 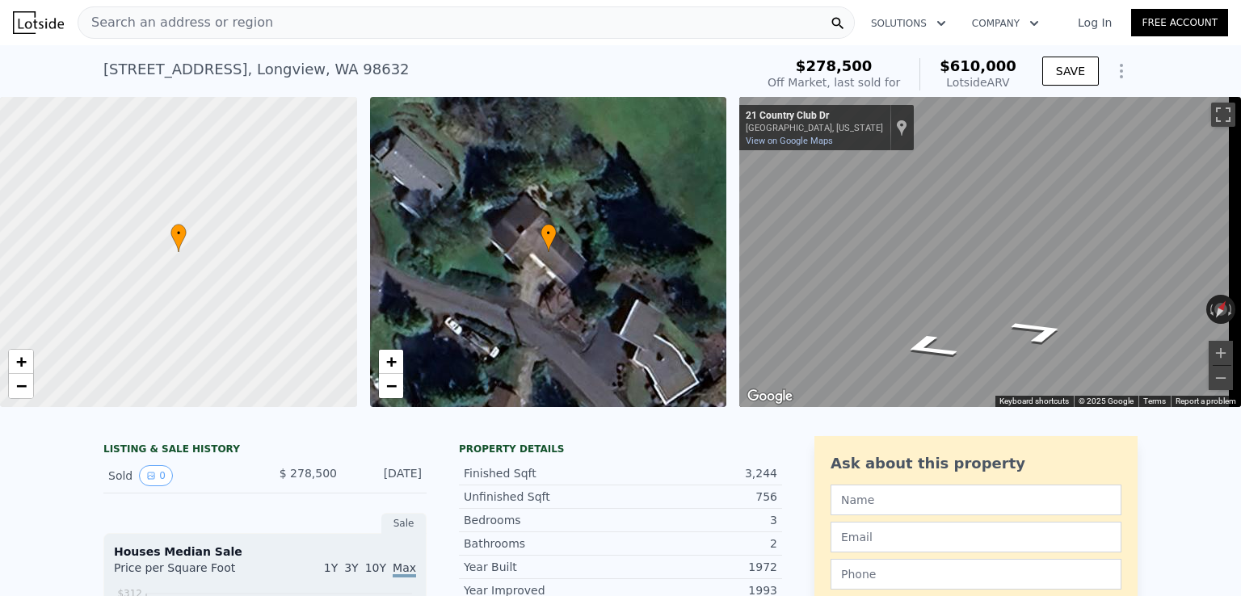 I want to click on a: Show location on map, so click(x=902, y=128).